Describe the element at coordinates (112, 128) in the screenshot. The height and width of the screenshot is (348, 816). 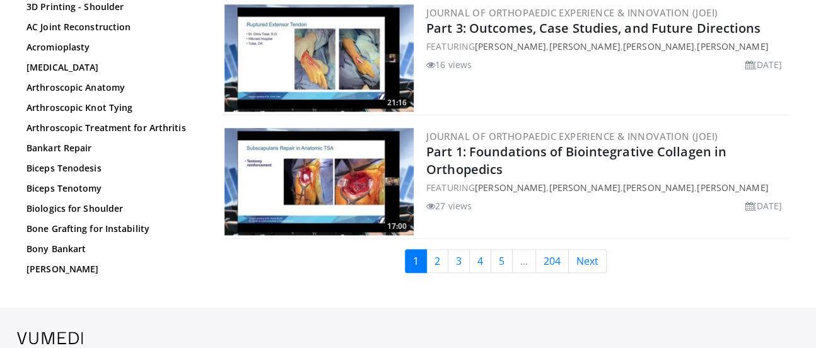
I see `a: Arthroscopic Treatment for Arthritis` at that location.